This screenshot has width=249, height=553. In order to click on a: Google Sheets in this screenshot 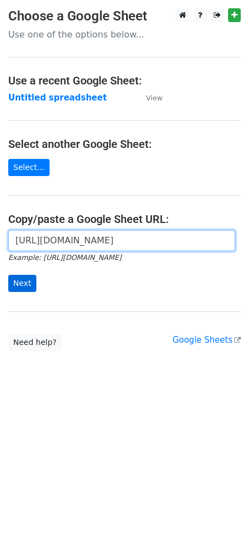, I will do `click(207, 340)`.